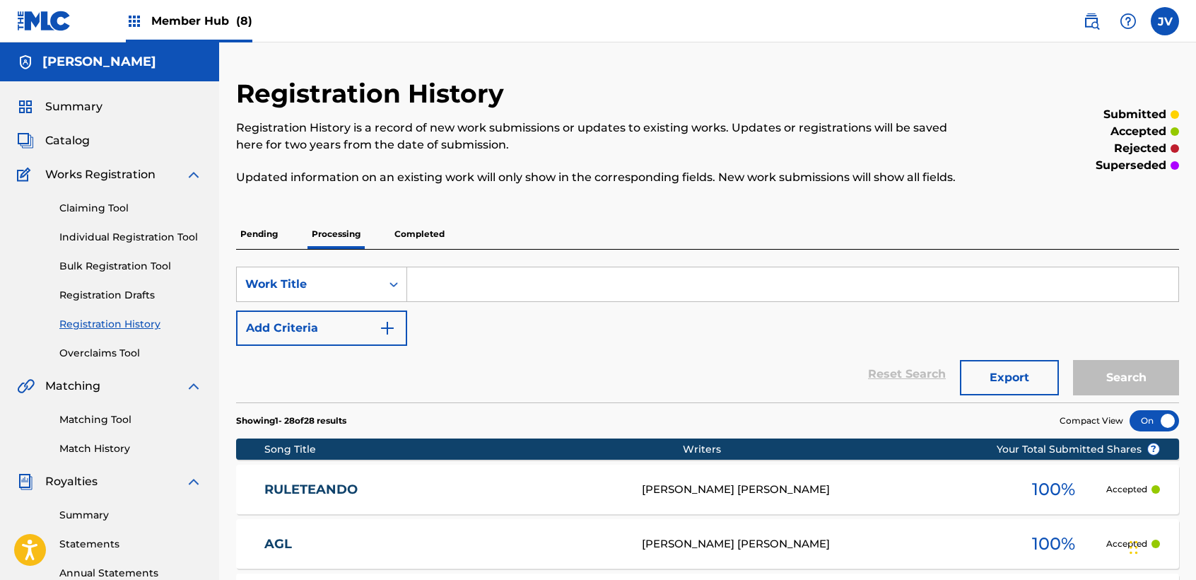  Describe the element at coordinates (1091, 21) in the screenshot. I see `a: Public Search` at that location.